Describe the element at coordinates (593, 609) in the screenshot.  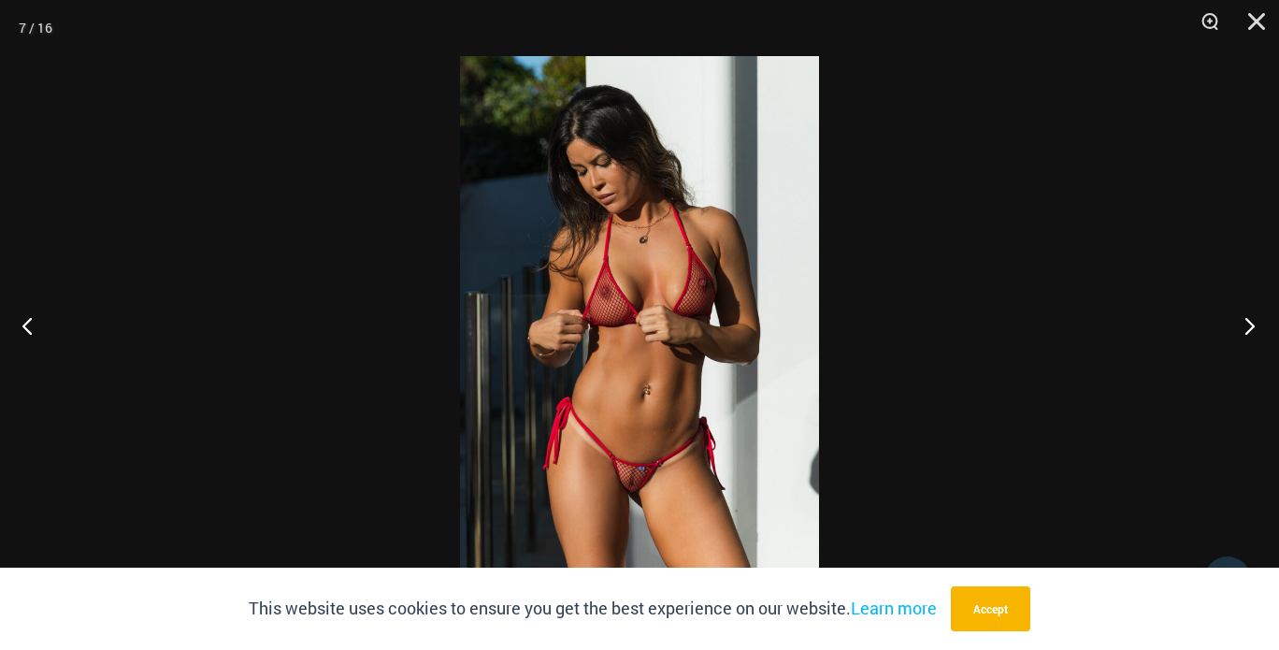
I see `p: This website uses cookies to ensure you get the best experience on our website.` at that location.